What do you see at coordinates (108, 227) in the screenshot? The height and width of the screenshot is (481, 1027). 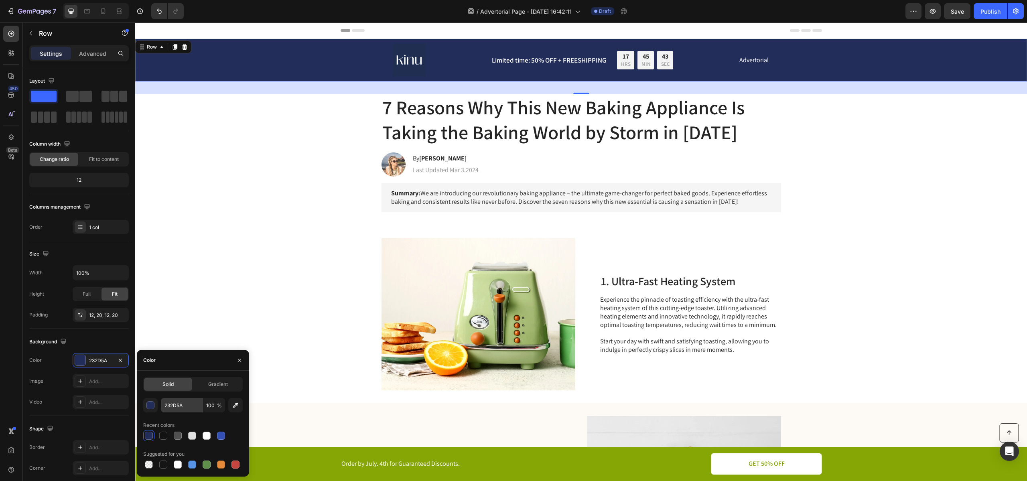 I see `div: 1 col` at bounding box center [108, 227].